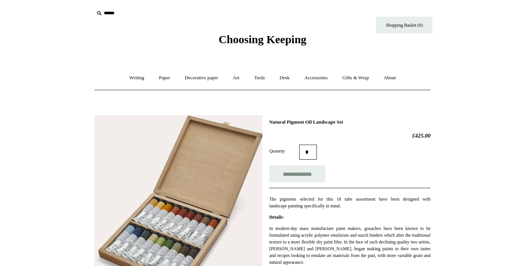 This screenshot has width=525, height=266. What do you see at coordinates (350, 202) in the screenshot?
I see `p: The pigments selected for this 18 tube assortment have been designed with landscape painting spec...` at bounding box center [350, 202].